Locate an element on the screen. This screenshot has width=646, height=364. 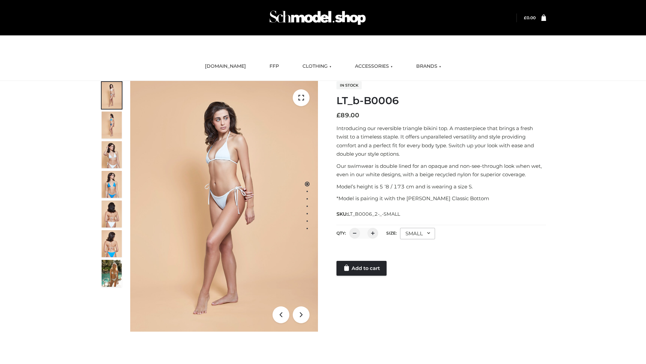
img: ArielClassicBikiniTop_CloudNine_AzureSky_OW114ECO_1 is located at coordinates (224, 206).